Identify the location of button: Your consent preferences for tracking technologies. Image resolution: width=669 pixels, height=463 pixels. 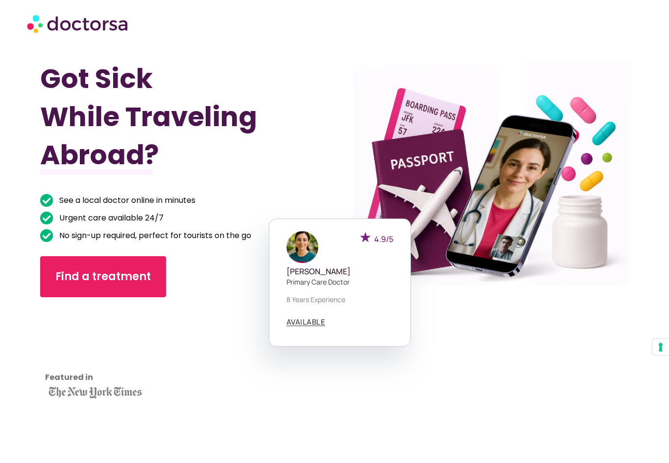
(660, 347).